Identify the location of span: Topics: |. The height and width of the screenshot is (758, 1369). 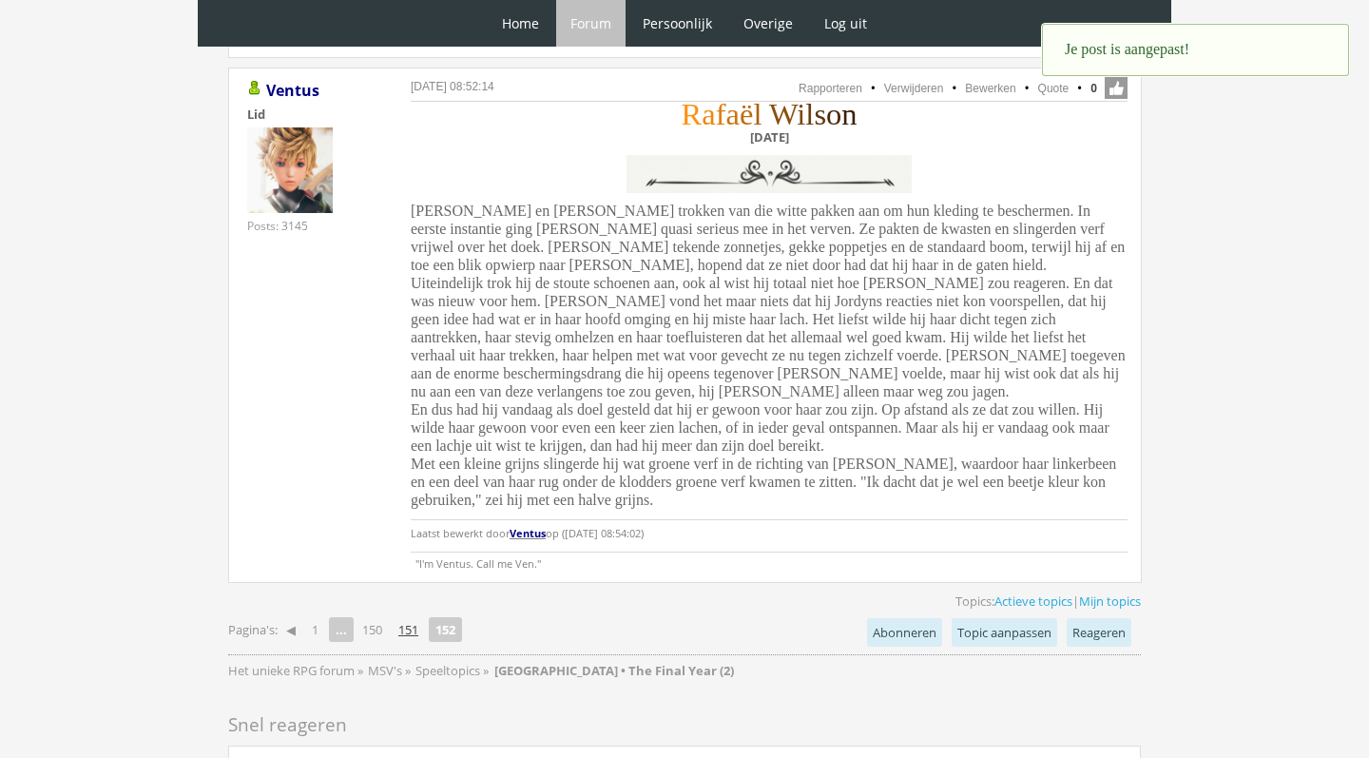
(1048, 601).